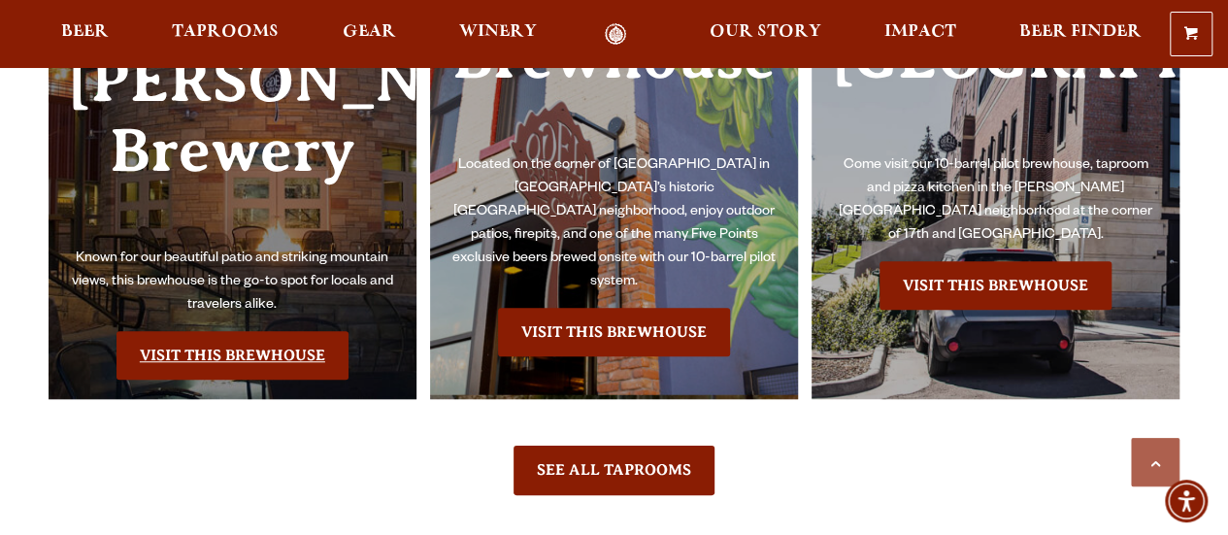 The height and width of the screenshot is (535, 1228). What do you see at coordinates (498, 32) in the screenshot?
I see `span: Winery` at bounding box center [498, 32].